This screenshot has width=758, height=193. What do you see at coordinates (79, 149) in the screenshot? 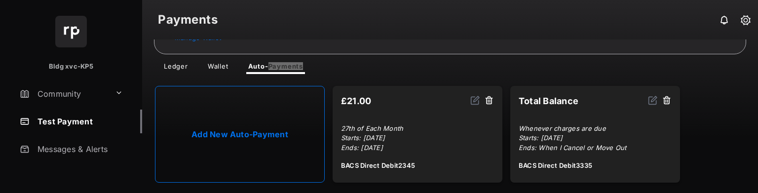
I see `a: Messages & Alerts` at bounding box center [79, 149].